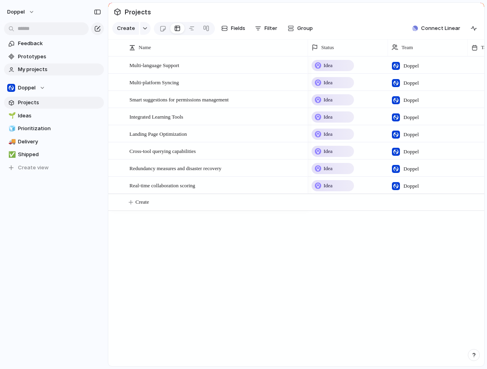  Describe the element at coordinates (126, 28) in the screenshot. I see `button: Create` at that location.